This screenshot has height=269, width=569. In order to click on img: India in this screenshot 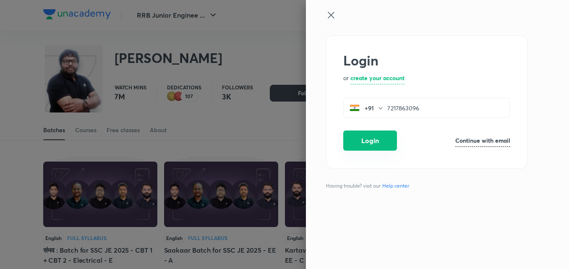, I will do `click(355, 108)`.